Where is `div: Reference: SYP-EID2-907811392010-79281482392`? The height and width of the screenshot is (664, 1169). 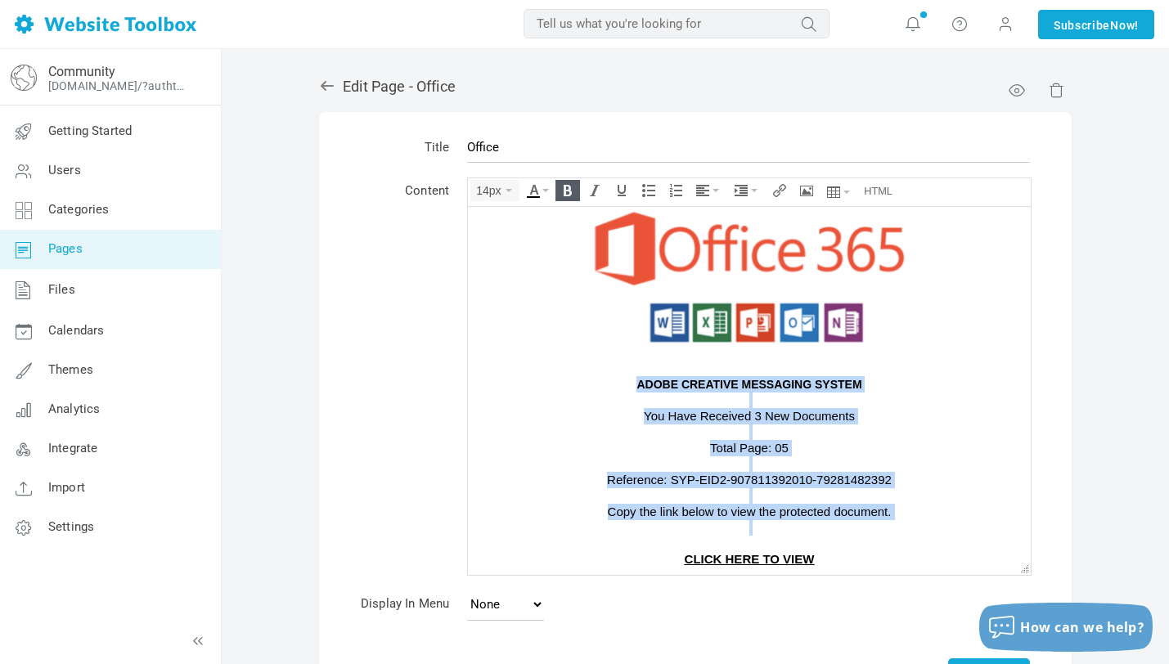 div: Reference: SYP-EID2-907811392010-79281482392 is located at coordinates (281, 281).